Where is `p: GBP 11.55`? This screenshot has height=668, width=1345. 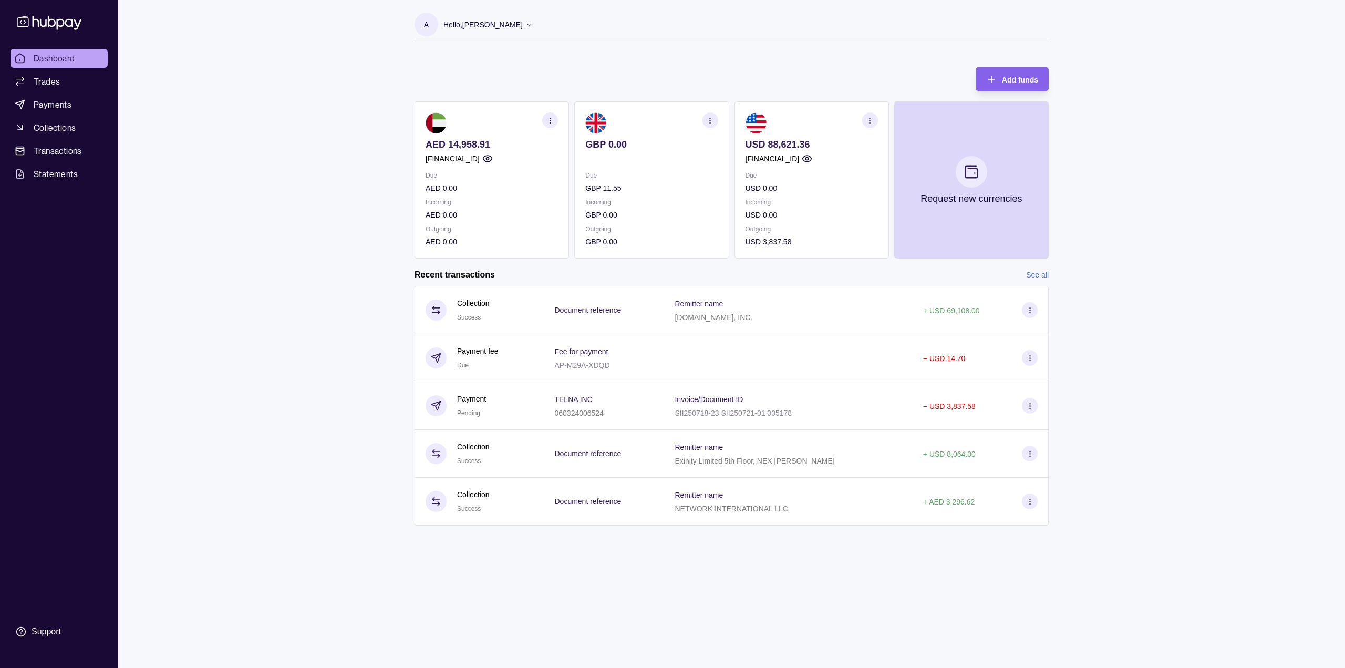
p: GBP 11.55 is located at coordinates (651, 188).